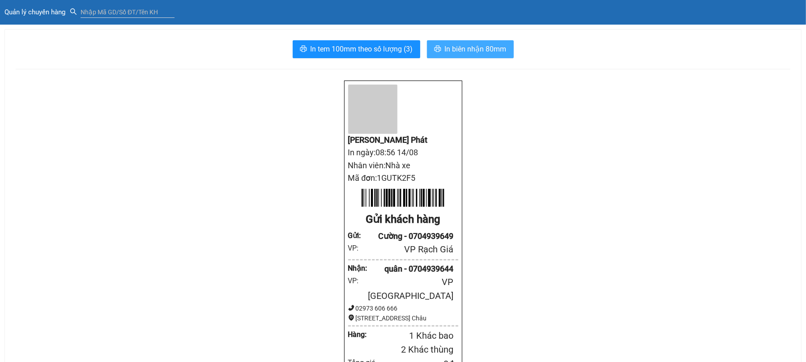  What do you see at coordinates (407, 269) in the screenshot?
I see `div: quân - 0704939644` at bounding box center [407, 269].